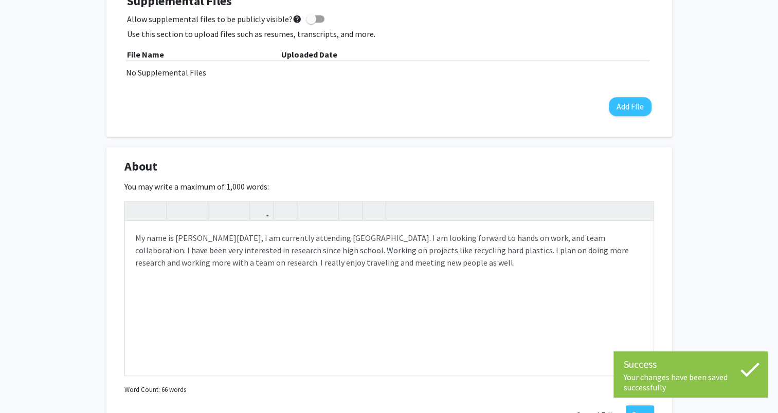  What do you see at coordinates (146, 55) in the screenshot?
I see `b: File Name` at bounding box center [146, 55].